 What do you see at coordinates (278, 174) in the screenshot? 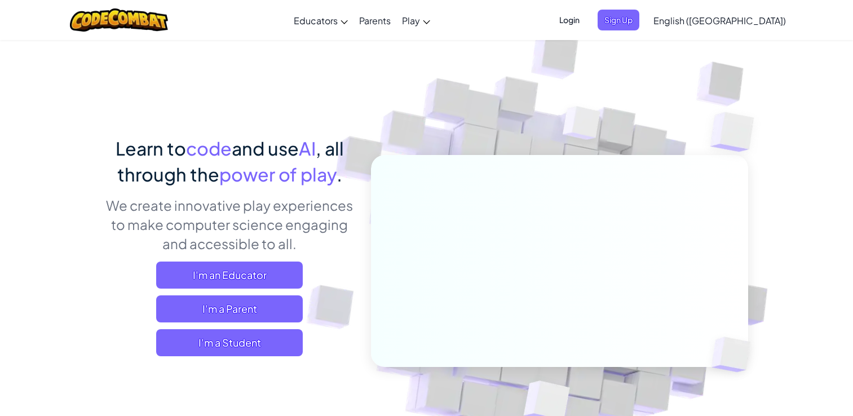
I see `span: power of play` at bounding box center [278, 174].